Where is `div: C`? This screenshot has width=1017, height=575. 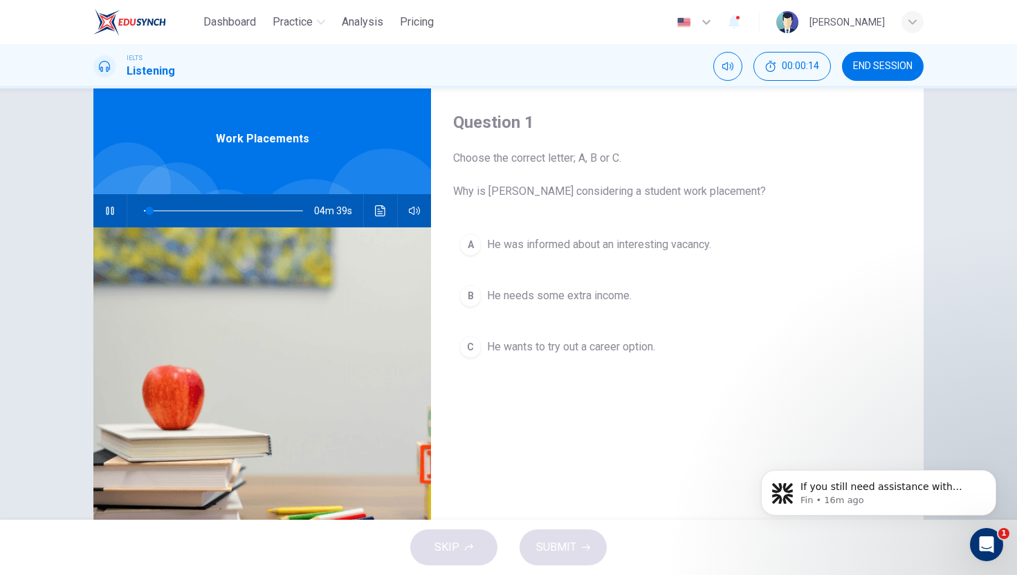
div: C is located at coordinates (470, 347).